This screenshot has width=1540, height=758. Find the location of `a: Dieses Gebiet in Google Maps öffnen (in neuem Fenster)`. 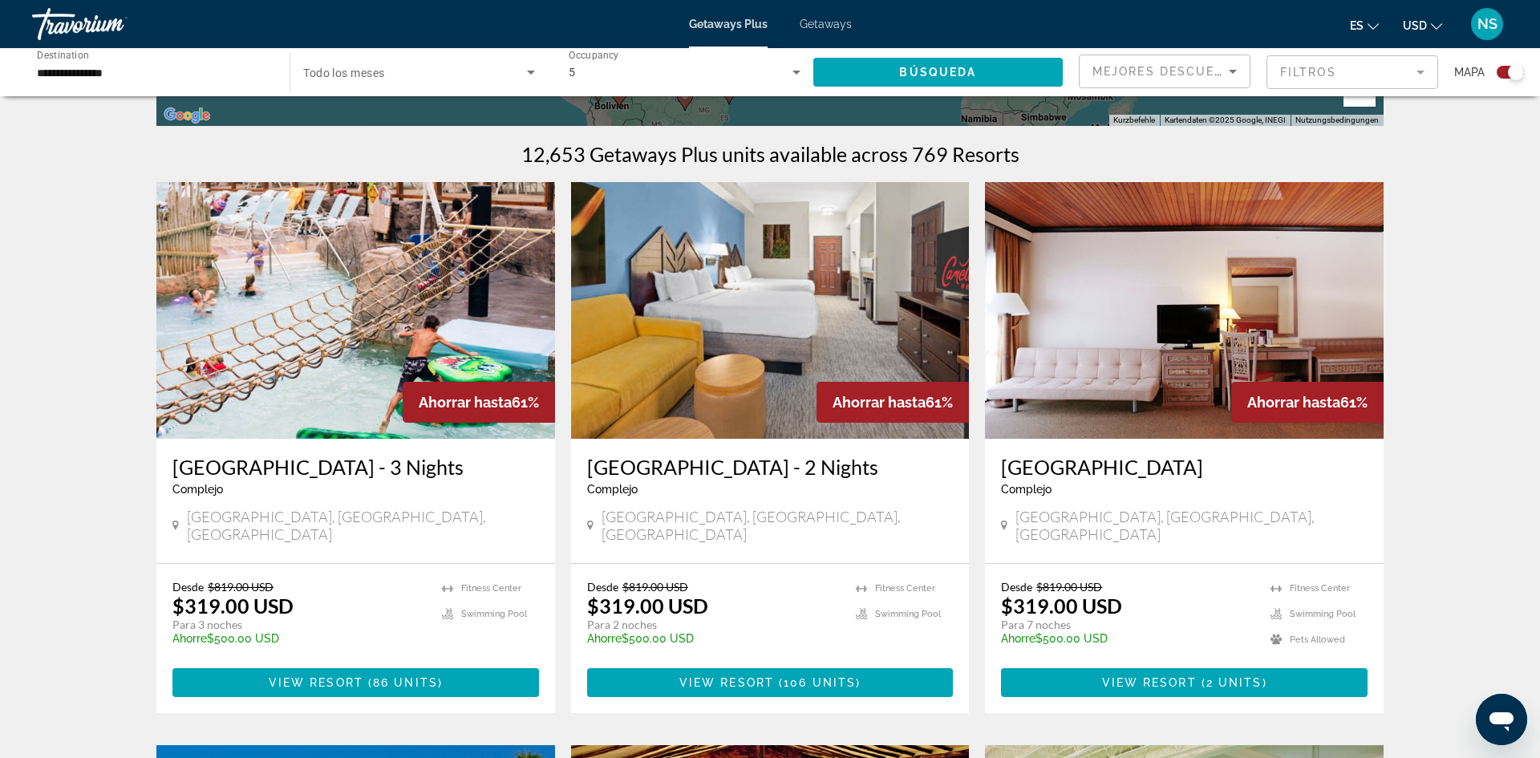

a: Dieses Gebiet in Google Maps öffnen (in neuem Fenster) is located at coordinates (187, 116).